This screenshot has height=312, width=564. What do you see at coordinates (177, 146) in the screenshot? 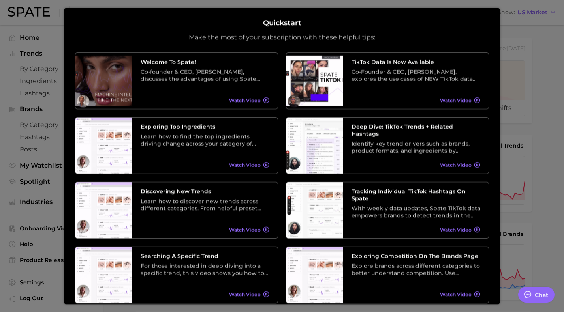
I see `a: Exploring Top IngredientsLearn how to find the top ingredients driving change across your categor...` at bounding box center [177, 146].